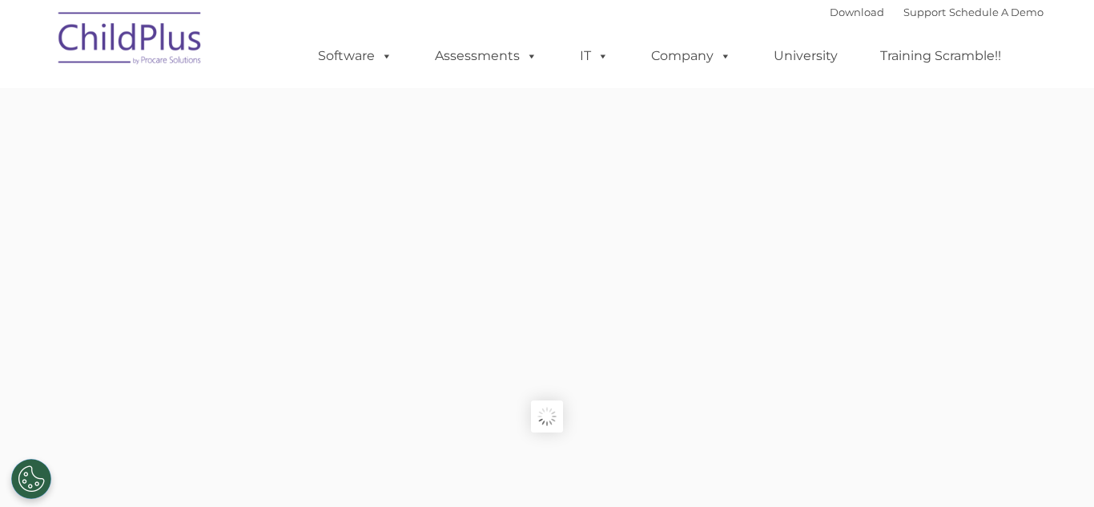 The width and height of the screenshot is (1094, 507). What do you see at coordinates (940, 56) in the screenshot?
I see `a: Training Scramble!!` at bounding box center [940, 56].